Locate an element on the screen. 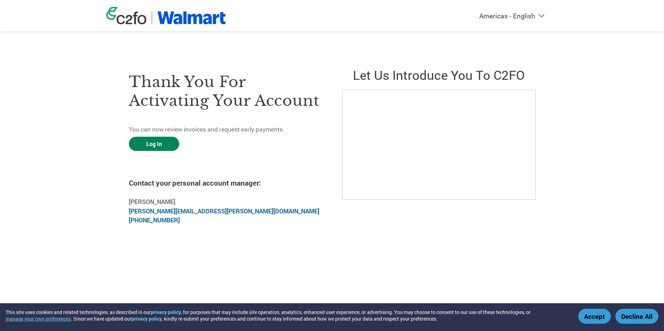 The image size is (664, 331). img: c2fo logo is located at coordinates (126, 16).